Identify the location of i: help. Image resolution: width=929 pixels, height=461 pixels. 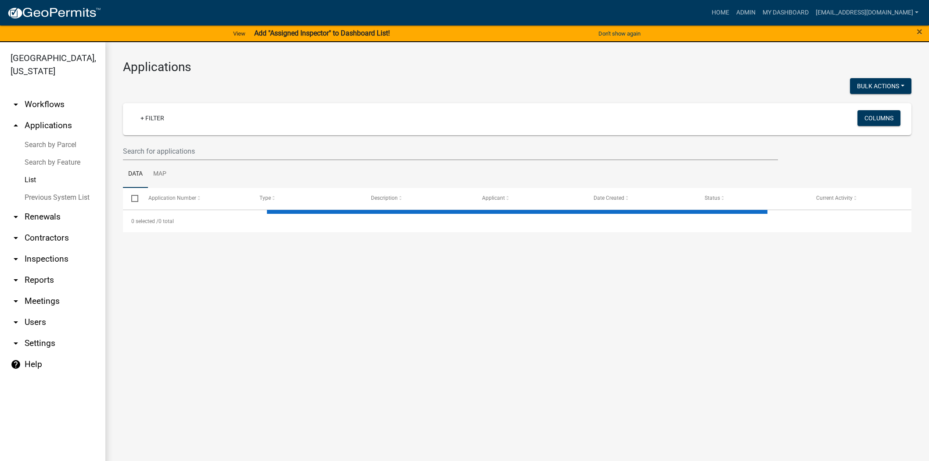
(16, 364).